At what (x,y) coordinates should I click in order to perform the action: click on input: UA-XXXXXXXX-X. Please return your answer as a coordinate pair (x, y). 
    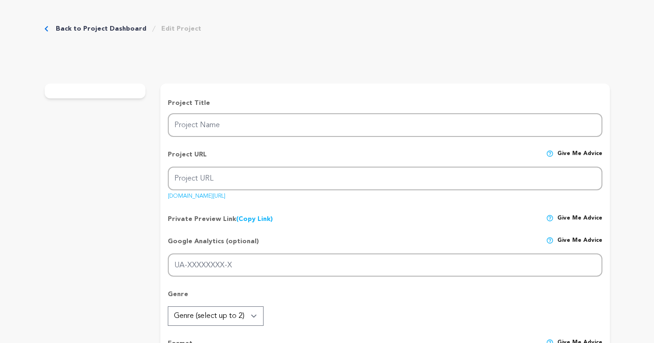
    Looking at the image, I should click on (385, 265).